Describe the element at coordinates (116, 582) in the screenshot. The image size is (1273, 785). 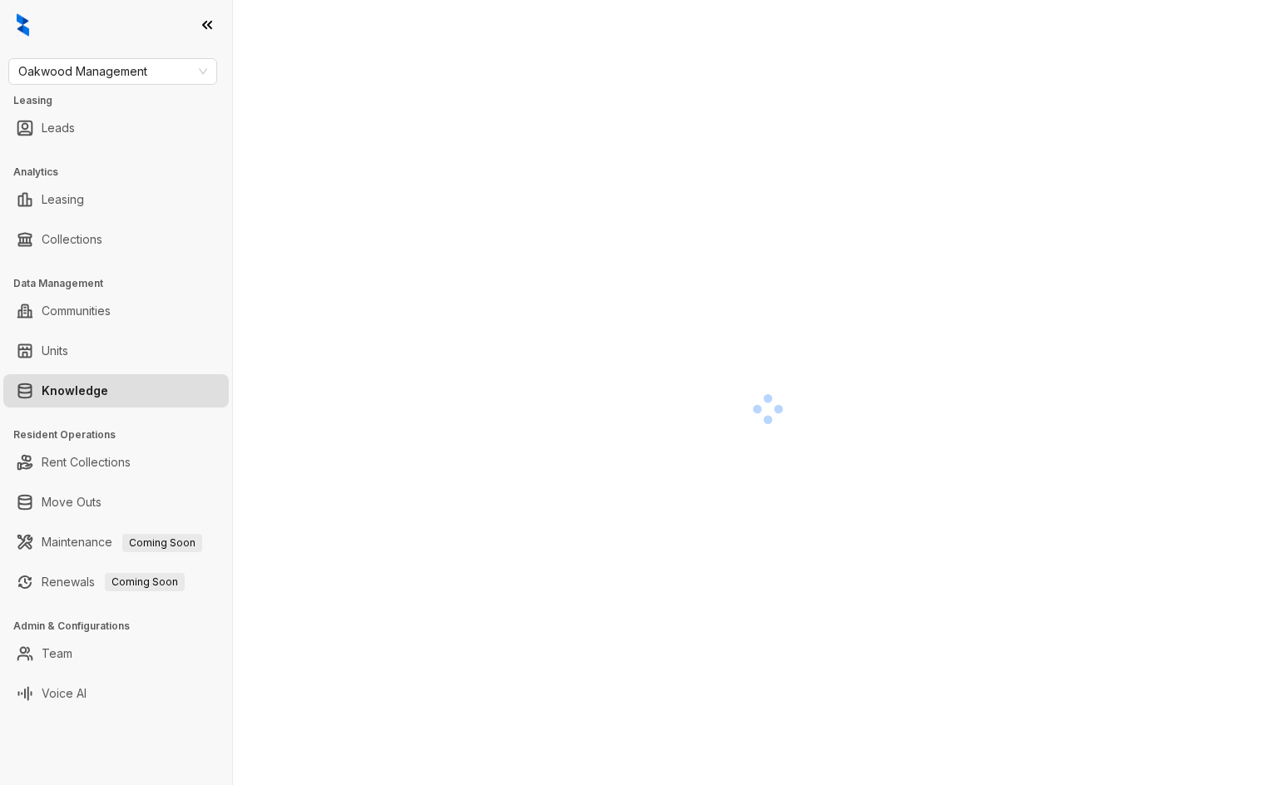
I see `li: Renewals` at that location.